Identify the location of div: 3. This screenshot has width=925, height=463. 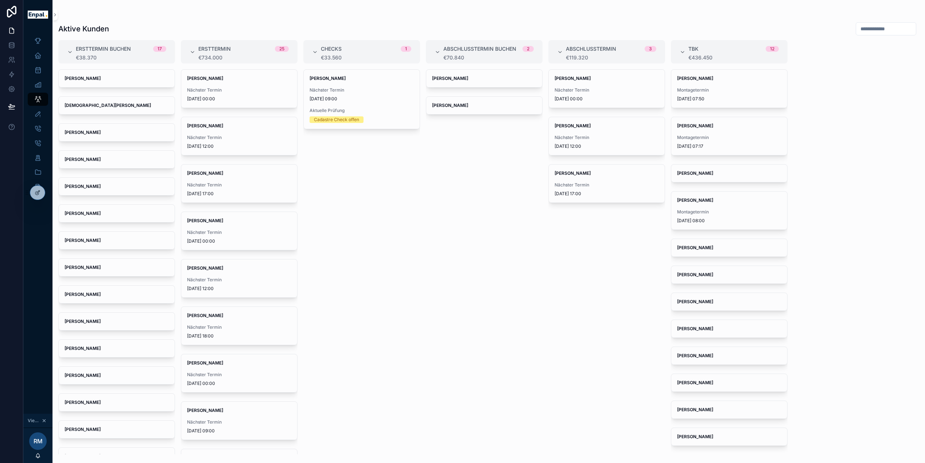
(651, 49).